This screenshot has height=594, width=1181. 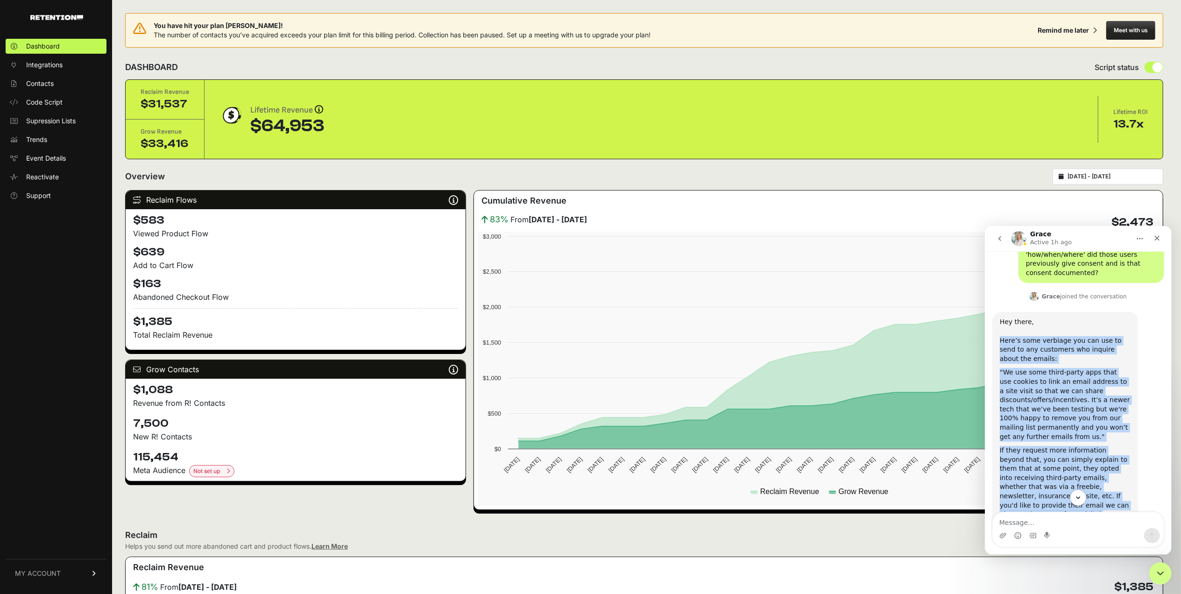 I want to click on h4: $163, so click(x=296, y=284).